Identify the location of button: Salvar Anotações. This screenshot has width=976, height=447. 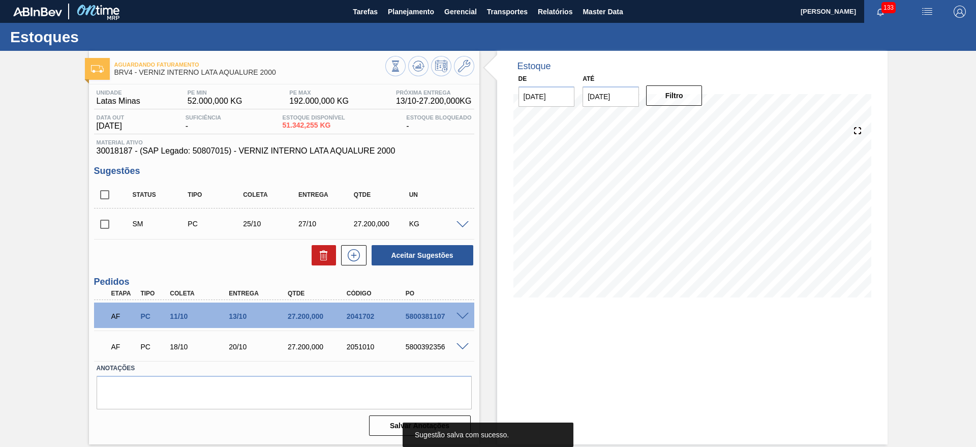
(420, 425).